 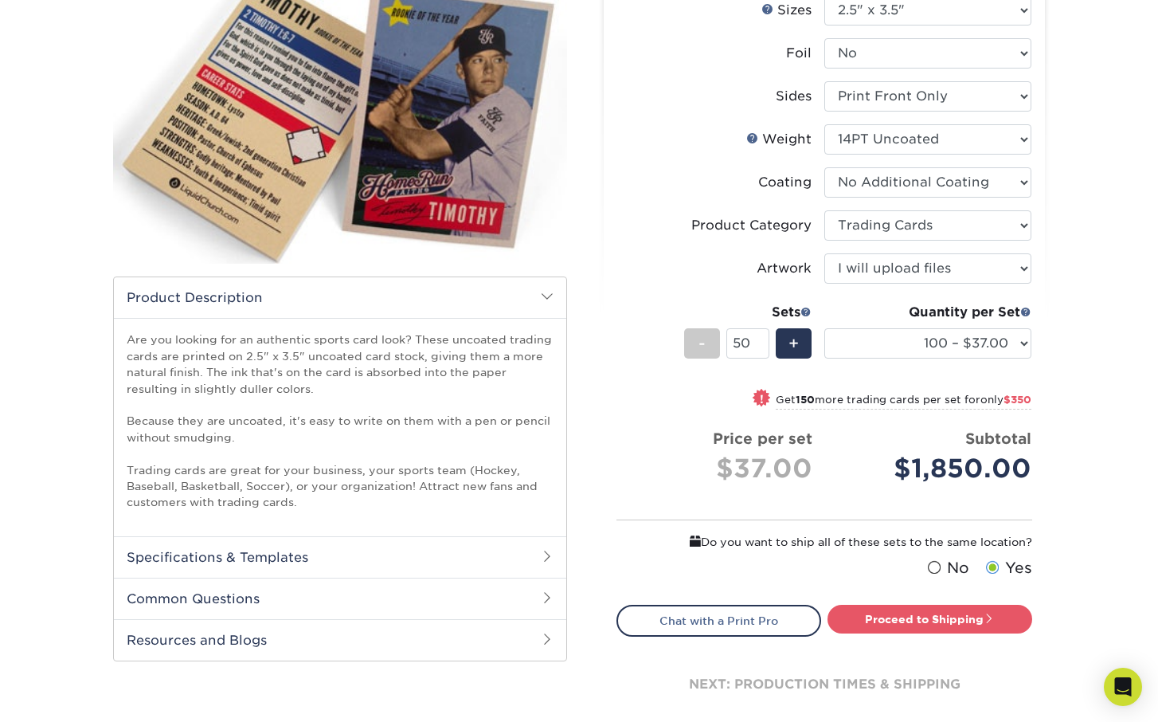 What do you see at coordinates (903, 401) in the screenshot?
I see `small: Get more trading cards per set for` at bounding box center [903, 401].